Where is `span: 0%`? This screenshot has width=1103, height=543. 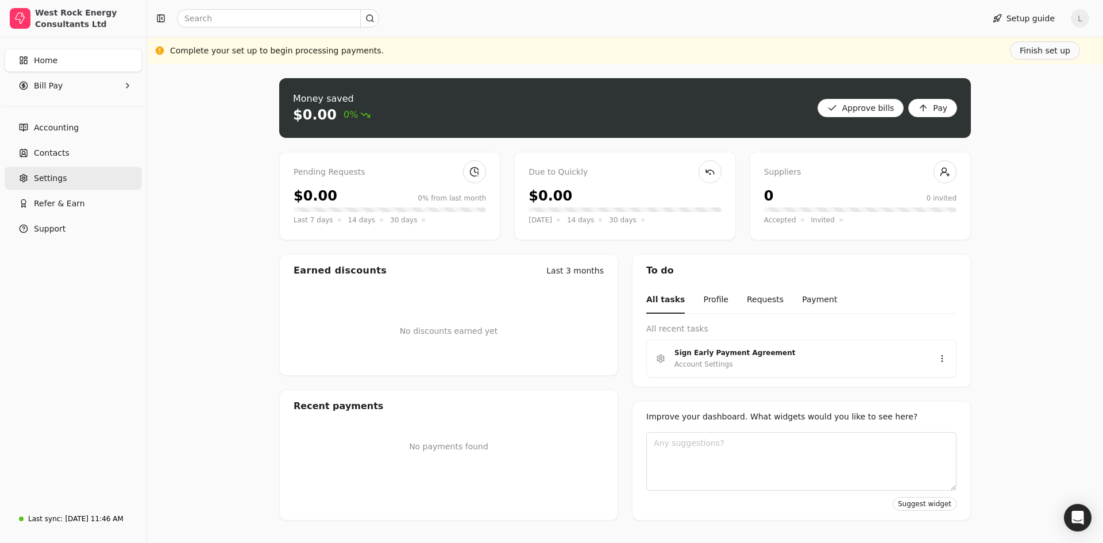
span: 0% is located at coordinates (357, 115).